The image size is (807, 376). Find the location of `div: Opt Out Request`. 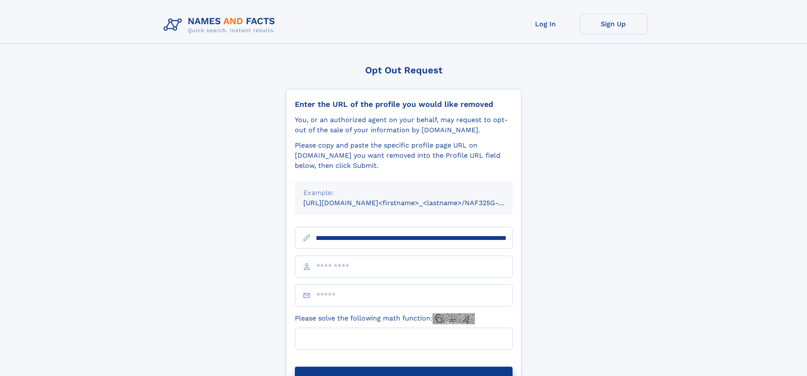

div: Opt Out Request is located at coordinates (404, 70).